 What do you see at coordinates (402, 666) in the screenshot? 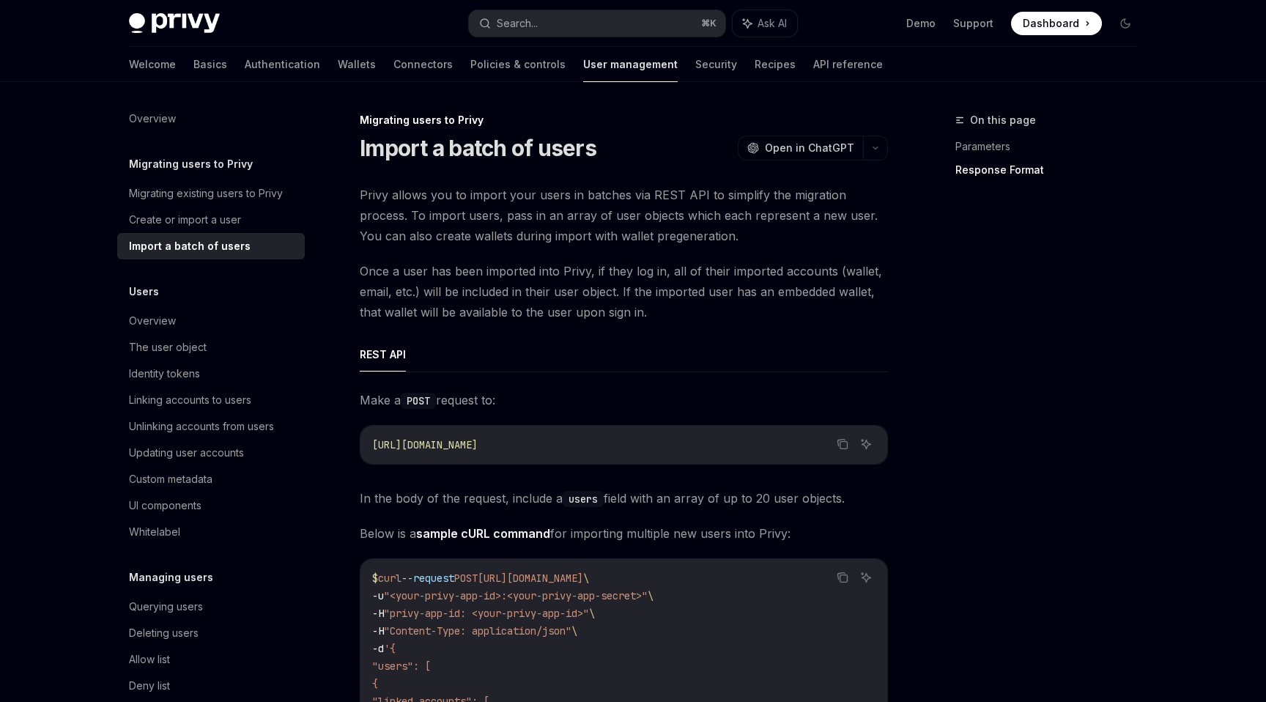
I see `span: "users": [` at bounding box center [402, 666].